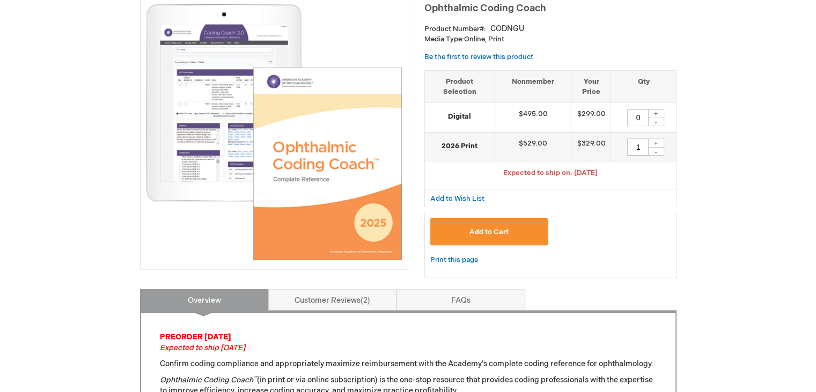 The image size is (816, 392). What do you see at coordinates (454, 260) in the screenshot?
I see `a: Print this page` at bounding box center [454, 260].